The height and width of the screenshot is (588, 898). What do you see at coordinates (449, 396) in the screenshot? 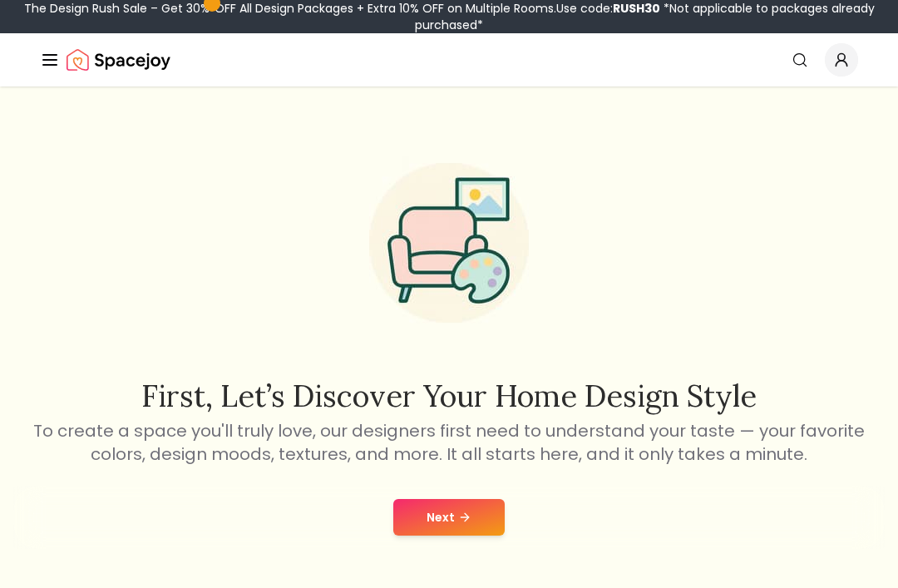
I see `h2: First, let’s discover your home design style` at bounding box center [449, 396].